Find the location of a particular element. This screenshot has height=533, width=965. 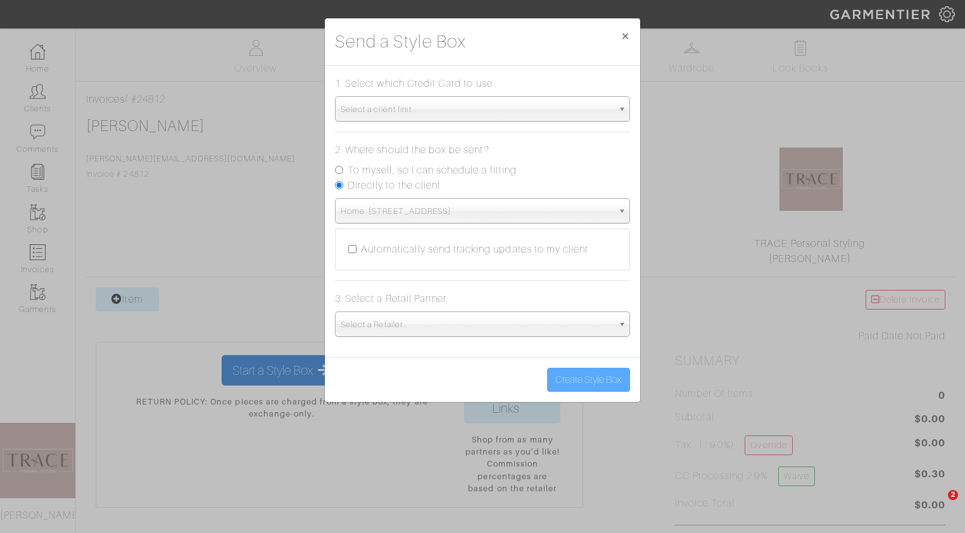

label: 3. Select a Retail Partner is located at coordinates (391, 299).